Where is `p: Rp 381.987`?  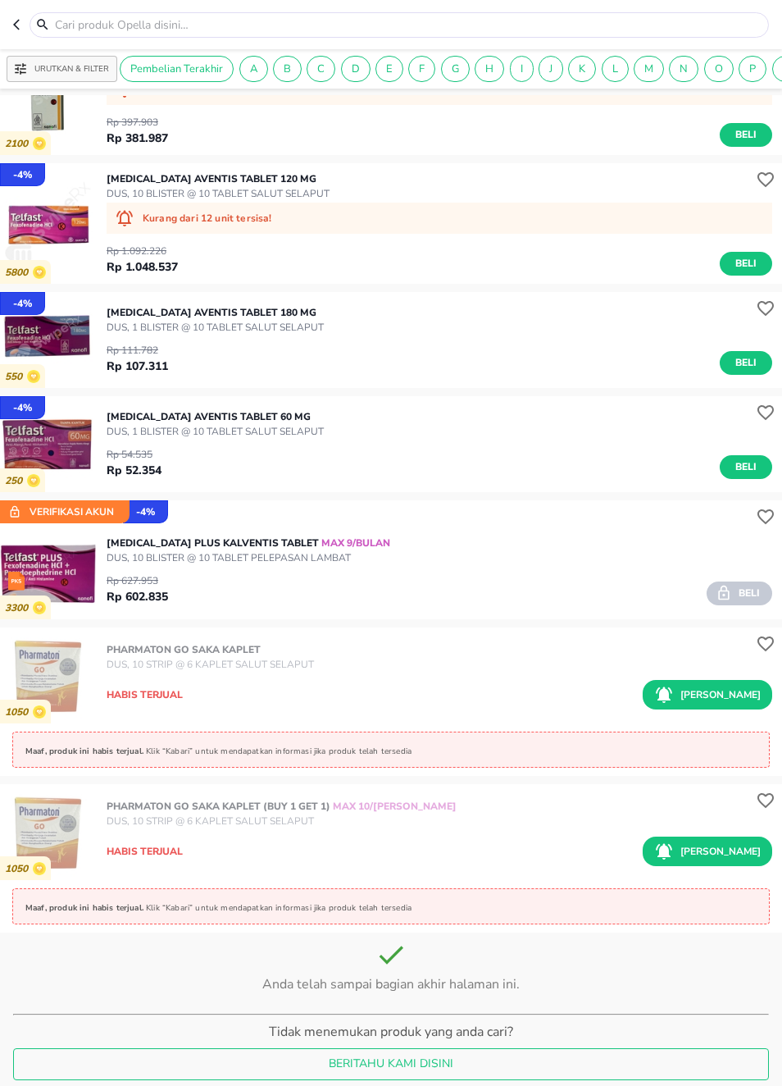
p: Rp 381.987 is located at coordinates (137, 138).